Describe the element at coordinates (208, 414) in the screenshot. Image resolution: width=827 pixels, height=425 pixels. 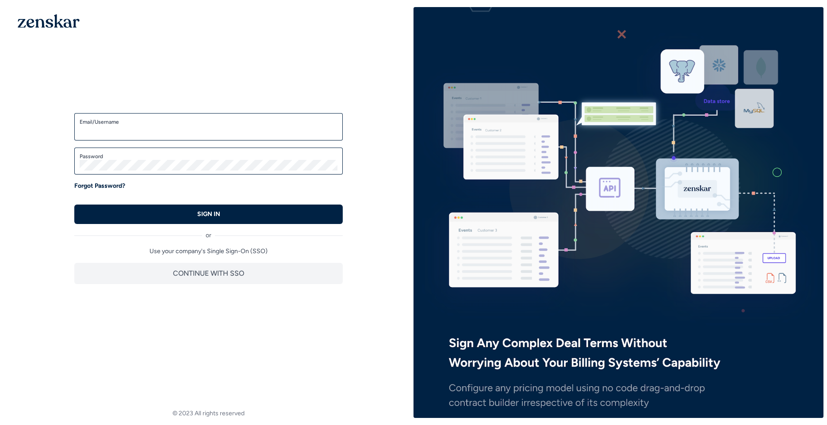
I see `footer: © 2023 All rights reserved` at that location.